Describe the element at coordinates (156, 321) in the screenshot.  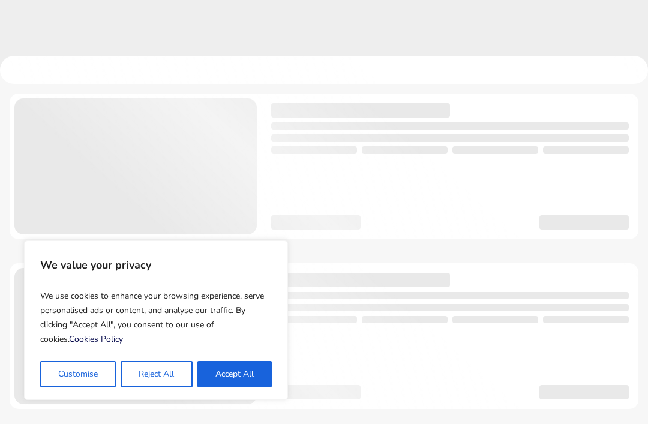
I see `div: We value your privacy` at that location.